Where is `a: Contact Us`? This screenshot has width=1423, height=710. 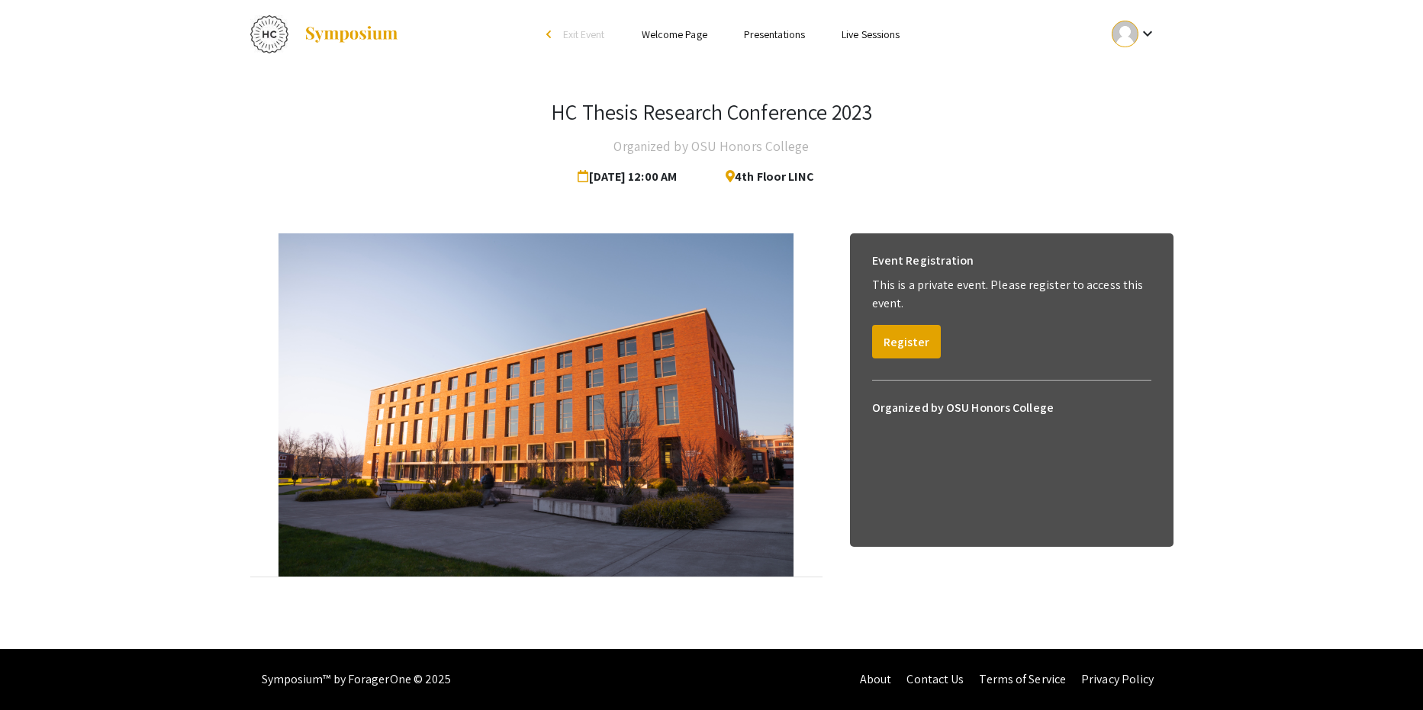 a: Contact Us is located at coordinates (934, 679).